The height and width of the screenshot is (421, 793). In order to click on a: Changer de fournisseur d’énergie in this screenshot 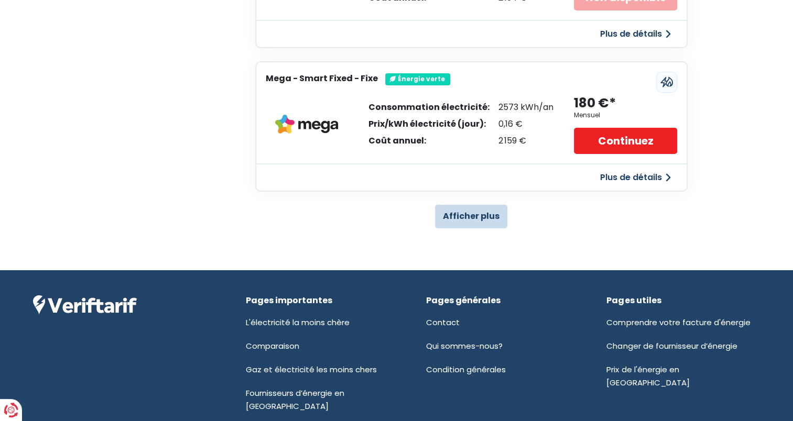, I will do `click(671, 346)`.